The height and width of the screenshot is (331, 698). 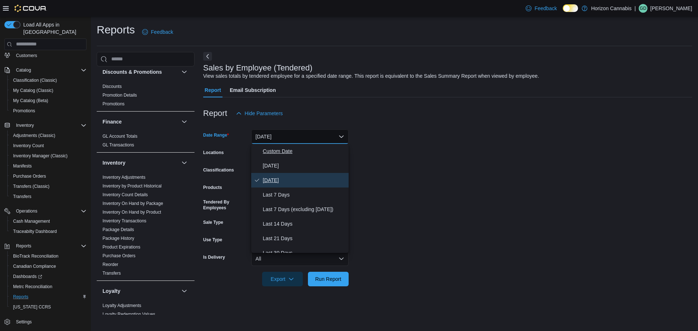 What do you see at coordinates (643, 8) in the screenshot?
I see `div: Gigi Dodds` at bounding box center [643, 8].